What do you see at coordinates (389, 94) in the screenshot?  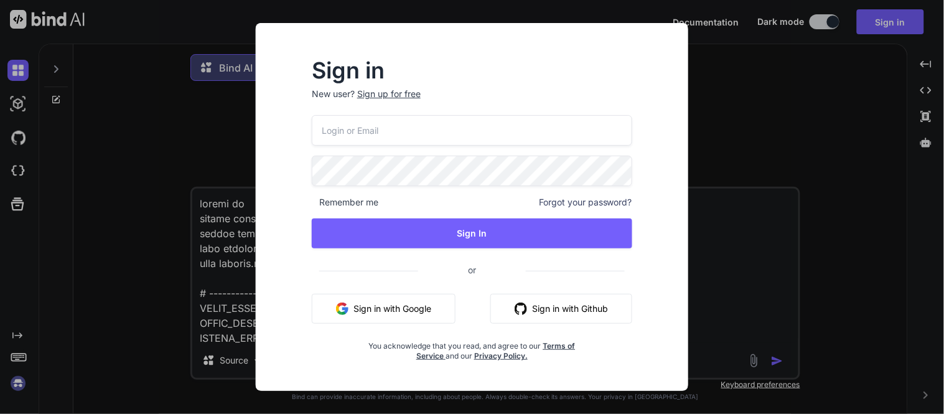 I see `div: Sign up for free` at bounding box center [389, 94].